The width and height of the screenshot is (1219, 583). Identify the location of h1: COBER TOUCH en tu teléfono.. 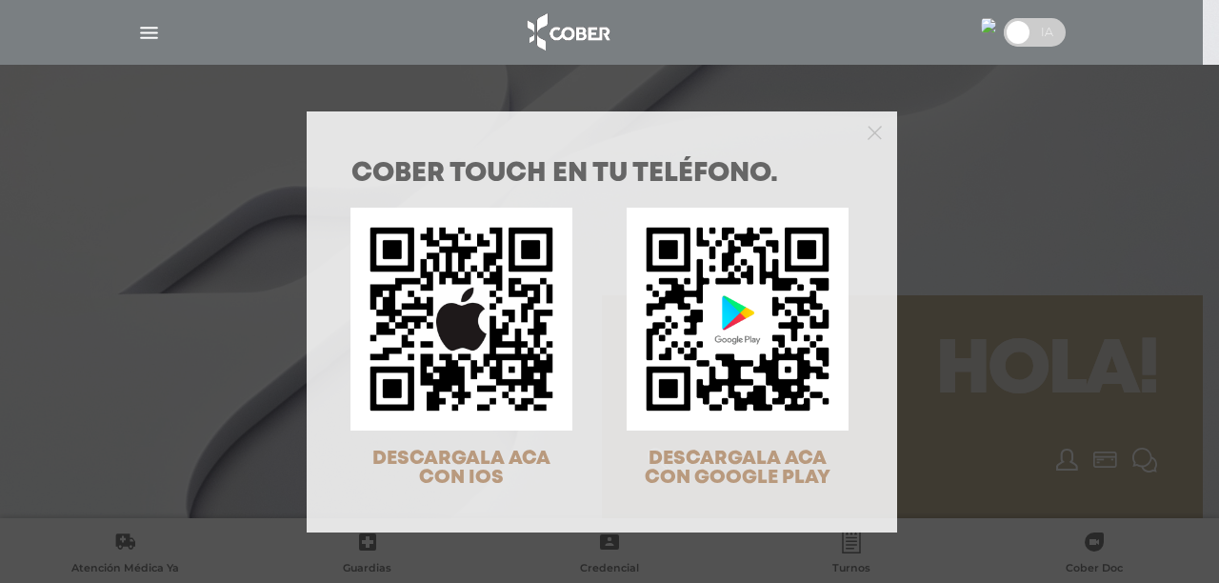
(602, 174).